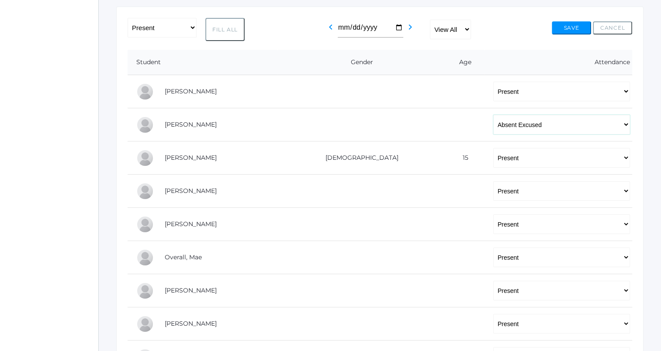 Image resolution: width=661 pixels, height=351 pixels. What do you see at coordinates (145, 291) in the screenshot?
I see `div: Sophia Pindel` at bounding box center [145, 291].